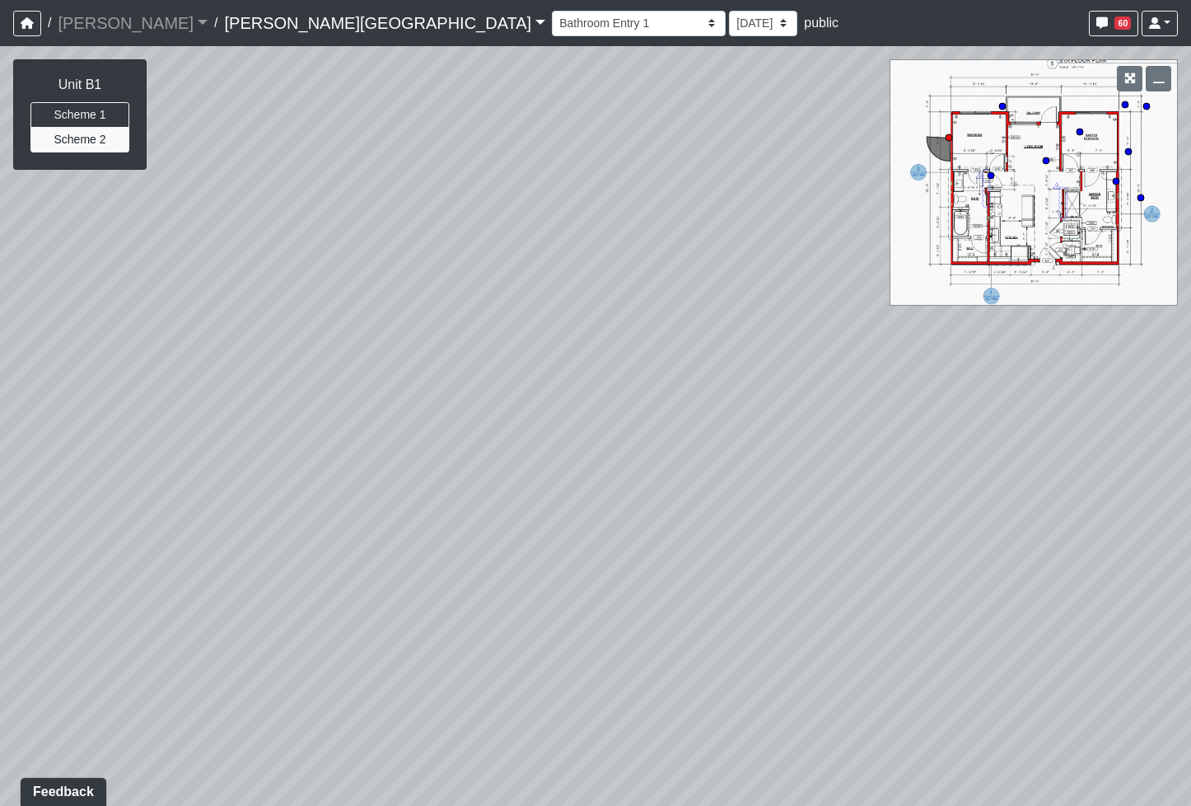  What do you see at coordinates (80, 84) in the screenshot?
I see `h6: Unit B1` at bounding box center [80, 84].